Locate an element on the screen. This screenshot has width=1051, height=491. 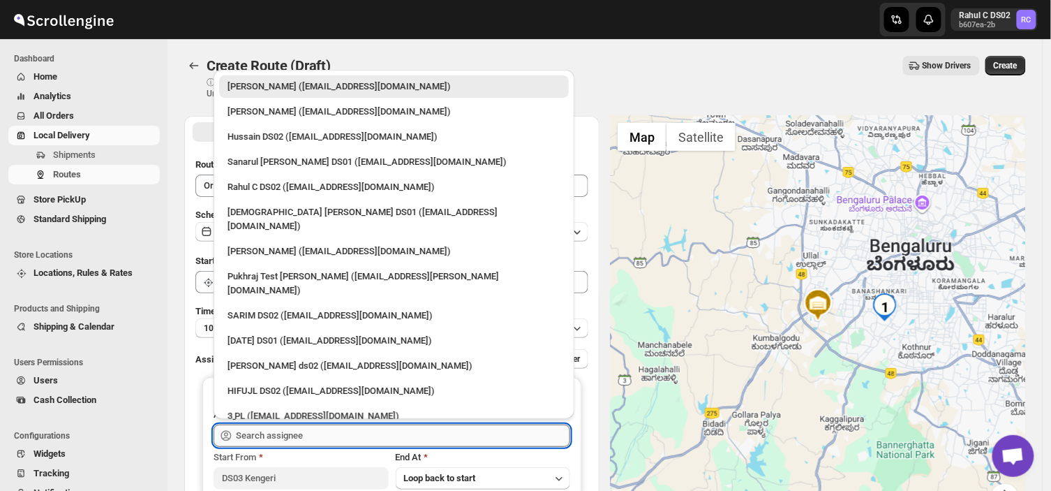
img: ScrollEngine is located at coordinates (64, 20).